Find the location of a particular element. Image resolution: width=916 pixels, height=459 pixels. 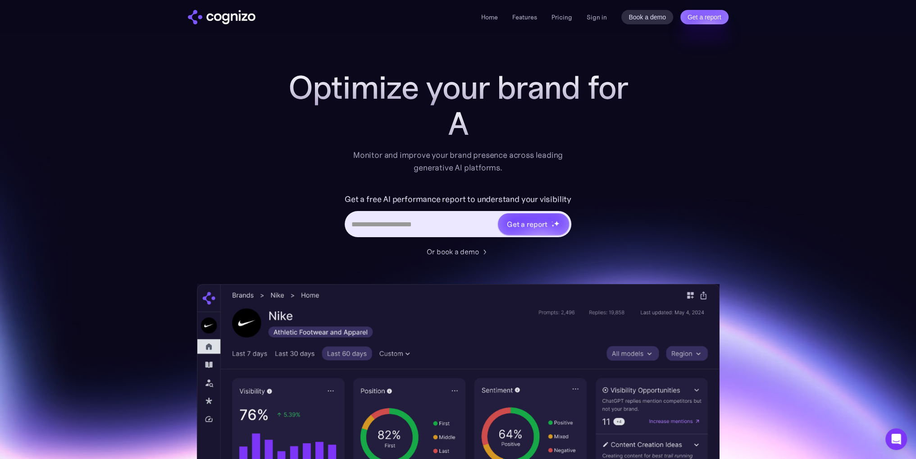

a: Sign in is located at coordinates (597, 17).